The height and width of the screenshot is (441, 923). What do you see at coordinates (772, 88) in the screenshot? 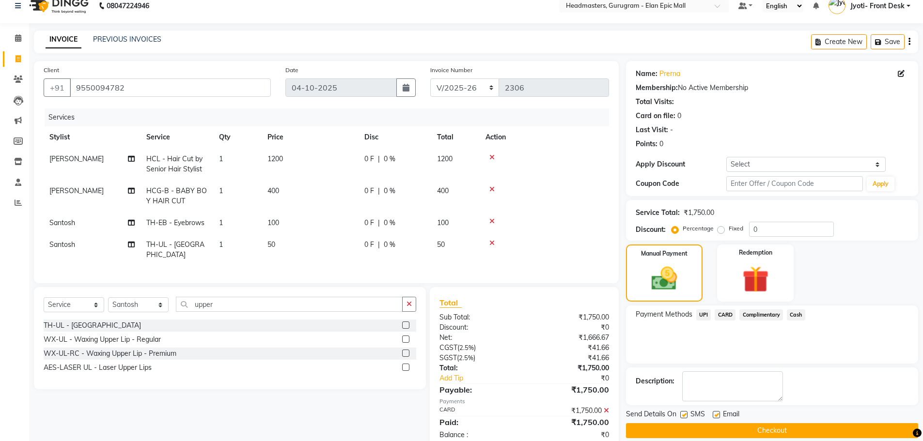
I see `div: No Active Membership` at bounding box center [772, 88].